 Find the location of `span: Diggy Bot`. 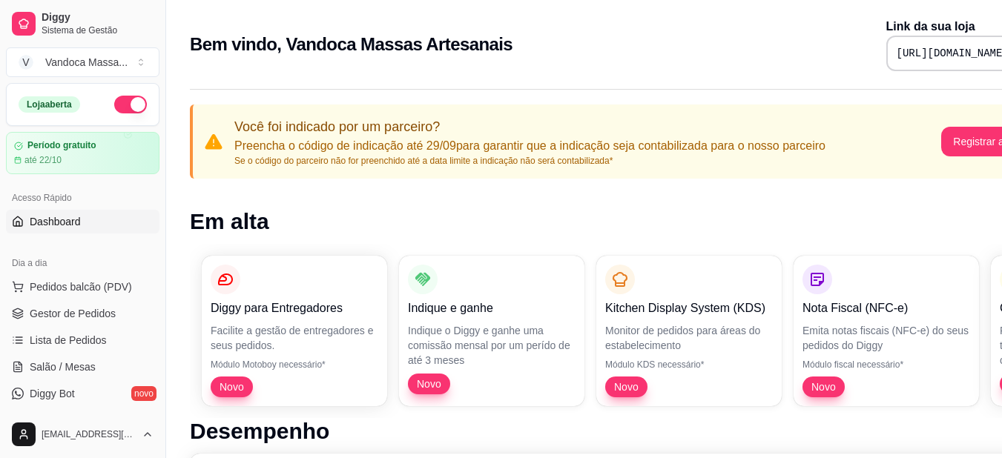

span: Diggy Bot is located at coordinates (52, 394).